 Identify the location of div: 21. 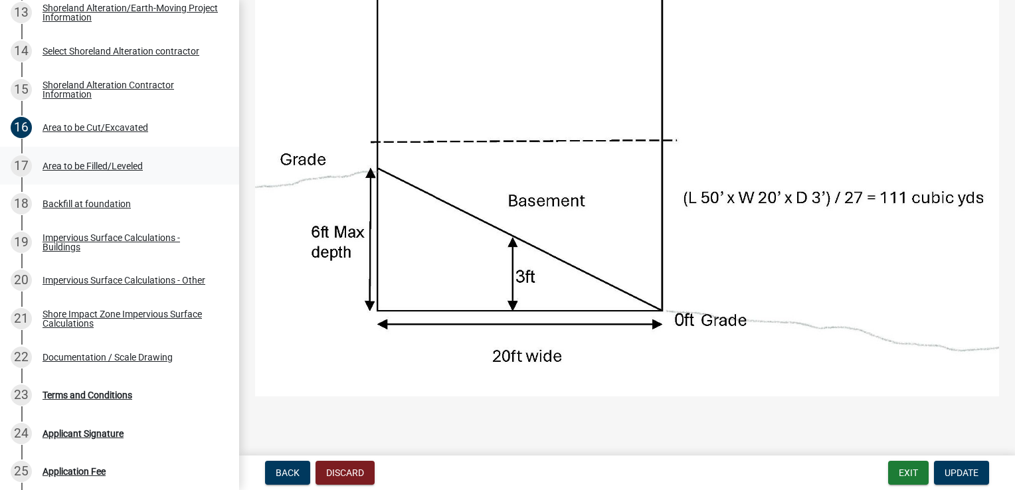
(21, 319).